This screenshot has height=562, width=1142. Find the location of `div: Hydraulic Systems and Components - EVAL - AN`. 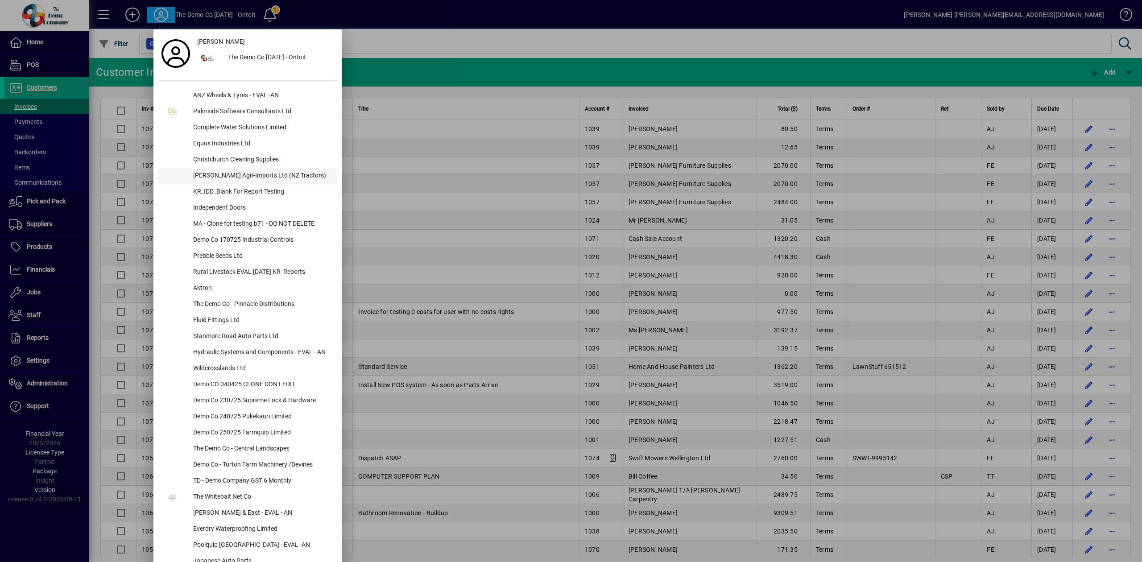

div: Hydraulic Systems and Components - EVAL - AN is located at coordinates (261, 353).